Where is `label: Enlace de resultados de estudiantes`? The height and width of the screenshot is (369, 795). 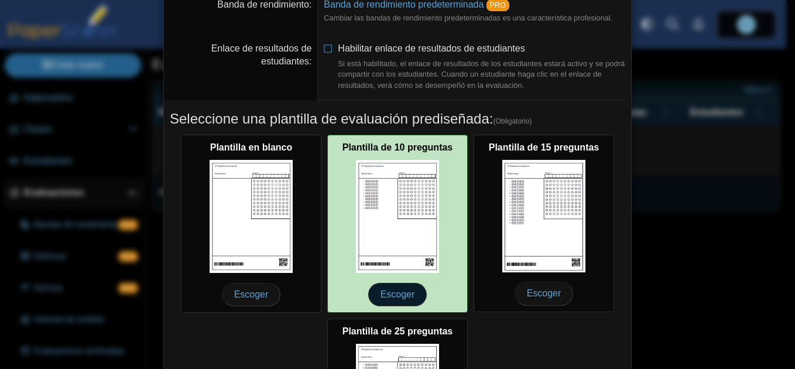 label: Enlace de resultados de estudiantes is located at coordinates (262, 54).